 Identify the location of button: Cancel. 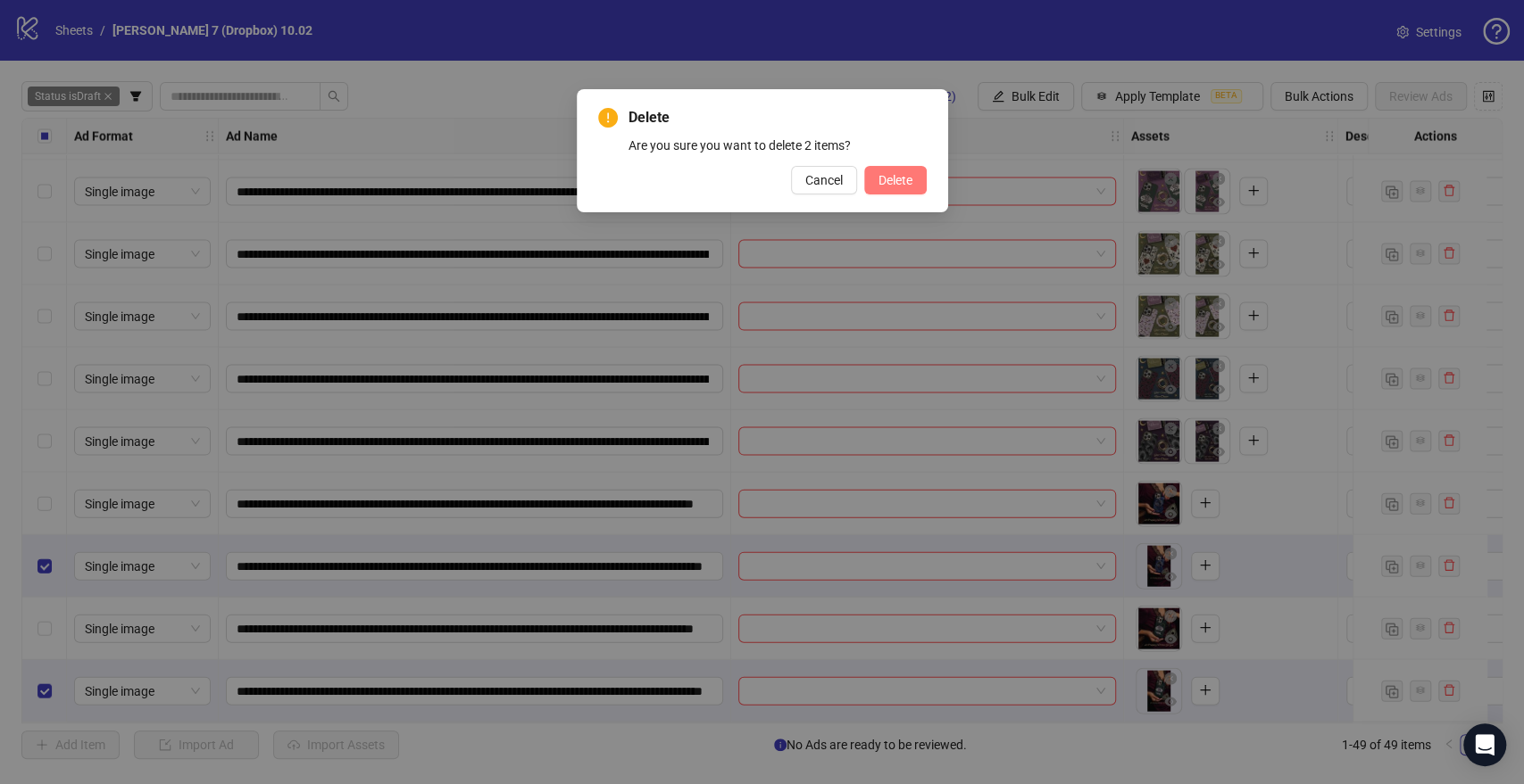
(824, 180).